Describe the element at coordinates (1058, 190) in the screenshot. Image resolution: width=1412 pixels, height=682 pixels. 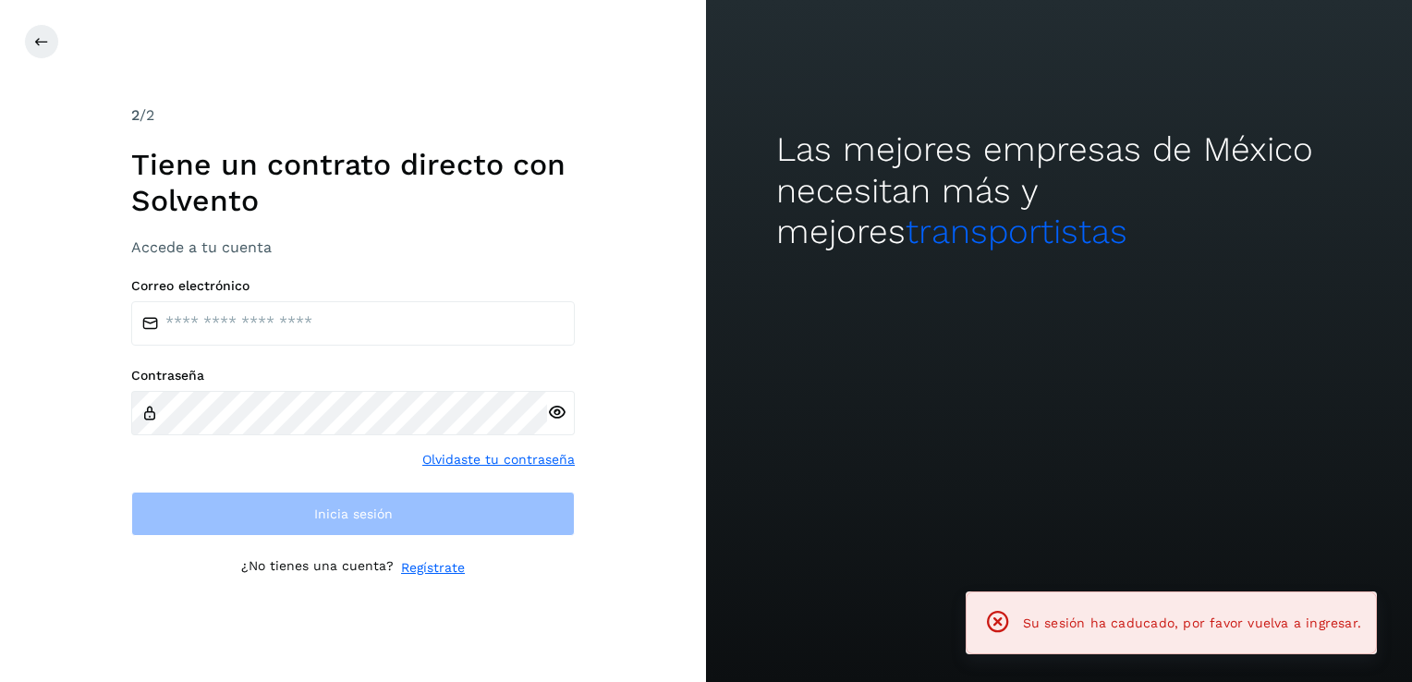
I see `h2: Las mejores empresas de México necesitan más y mejores` at that location.